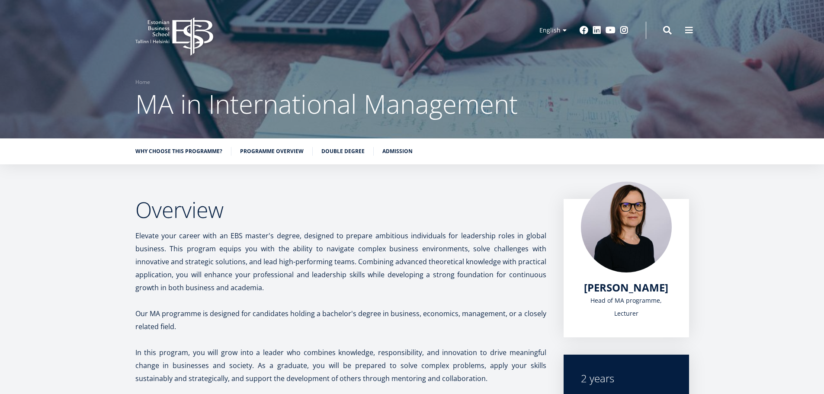 Image resolution: width=824 pixels, height=394 pixels. What do you see at coordinates (341, 320) in the screenshot?
I see `p: Our MA programme is designed for candidates holding a bachelor's degree in business, economics, m...` at bounding box center [341, 320].